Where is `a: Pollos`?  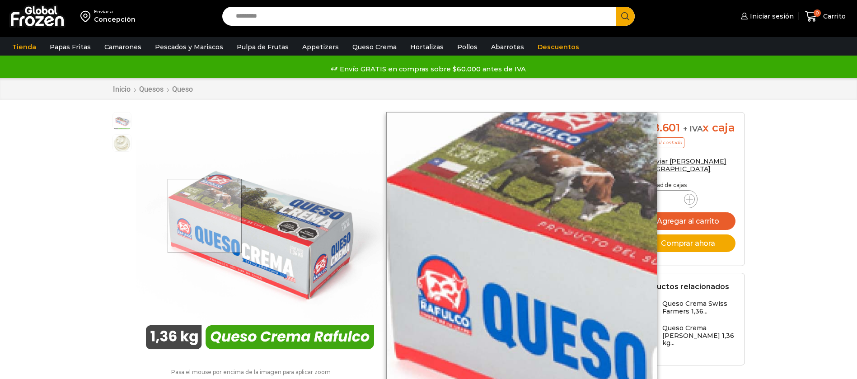 a: Pollos is located at coordinates (467, 47).